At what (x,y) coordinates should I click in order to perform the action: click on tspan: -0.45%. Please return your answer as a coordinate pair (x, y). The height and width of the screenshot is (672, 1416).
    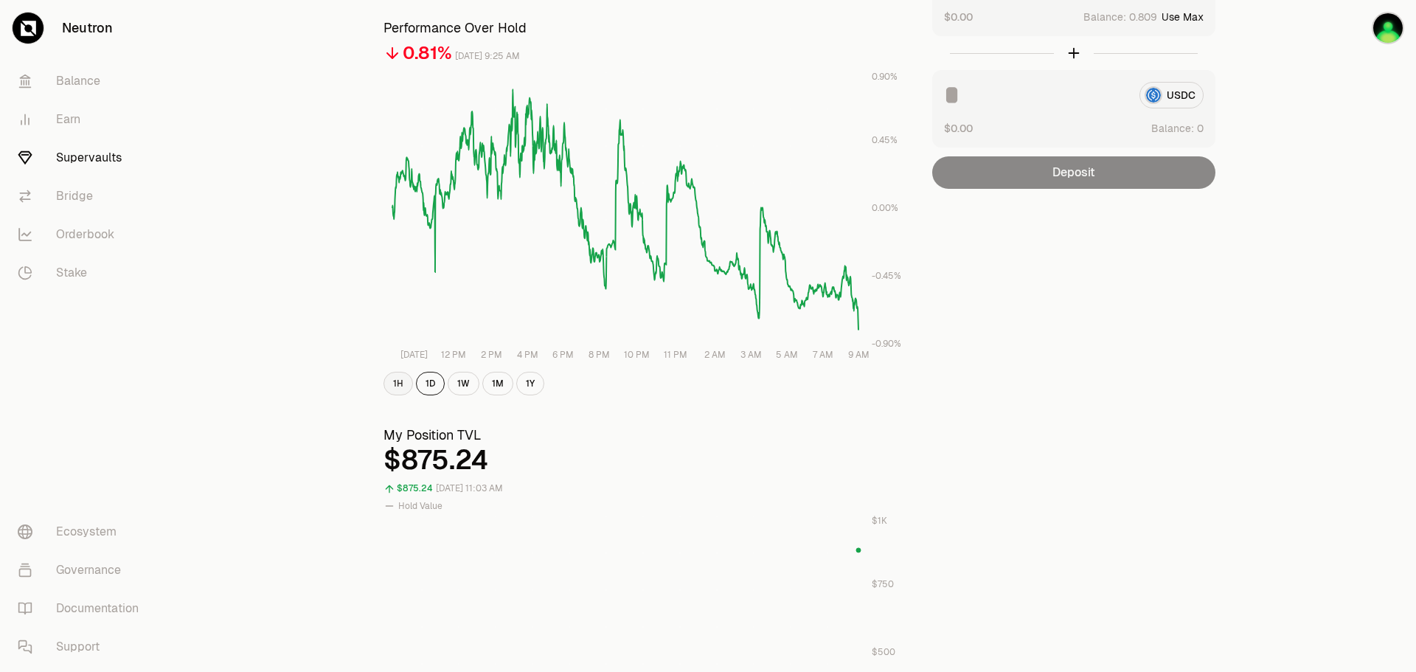
    Looking at the image, I should click on (886, 276).